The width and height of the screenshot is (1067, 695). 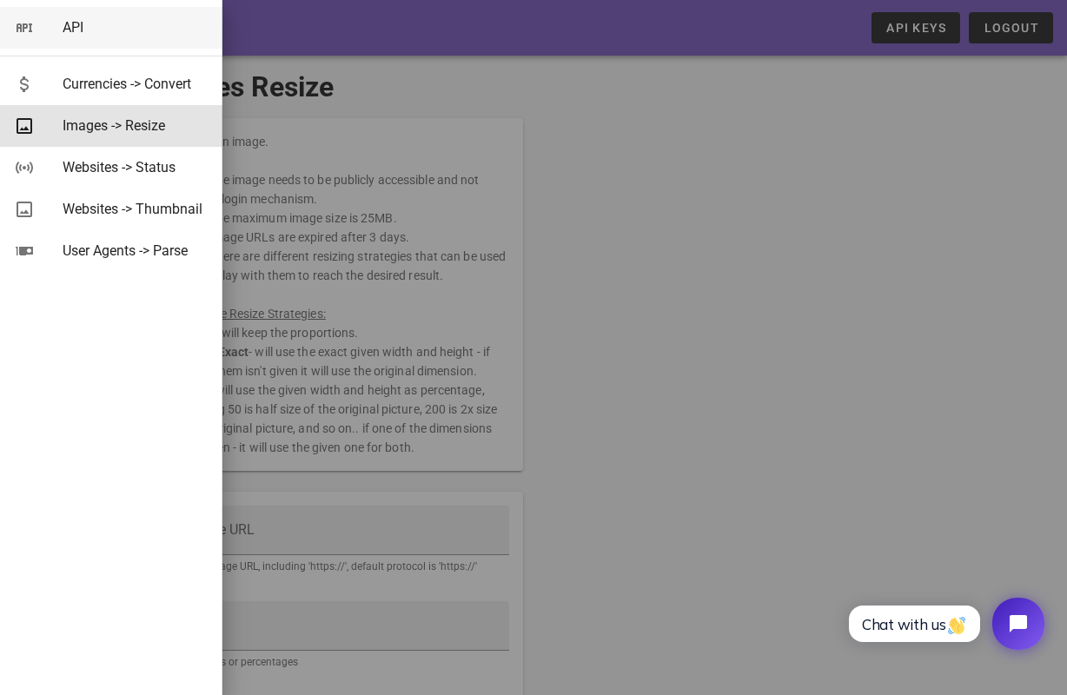 I want to click on div: Currencies -> Convert, so click(x=136, y=83).